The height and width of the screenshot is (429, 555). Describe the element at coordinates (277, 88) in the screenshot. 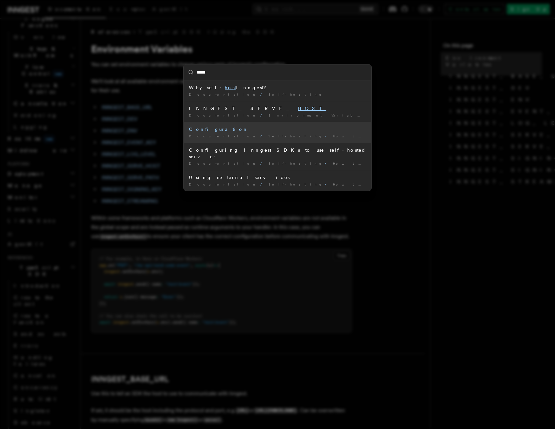

I see `div: Why self- Inngest?` at that location.